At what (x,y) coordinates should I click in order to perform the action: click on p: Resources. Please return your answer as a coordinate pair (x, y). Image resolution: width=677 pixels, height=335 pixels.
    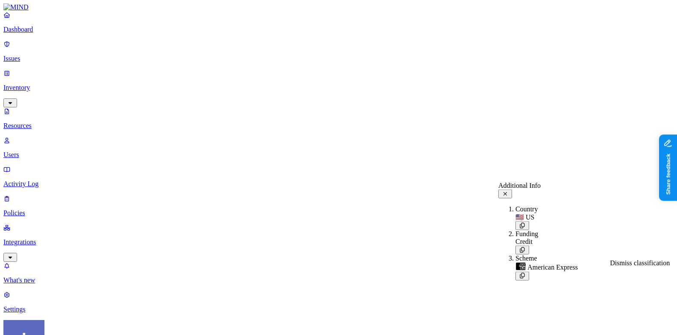
    Looking at the image, I should click on (339, 126).